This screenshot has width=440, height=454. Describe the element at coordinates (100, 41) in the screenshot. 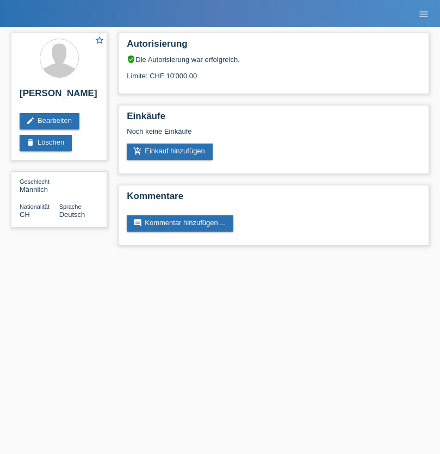

I see `a: star_border` at that location.